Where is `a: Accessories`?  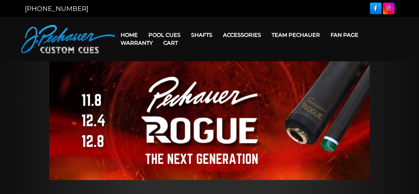 a: Accessories is located at coordinates (242, 35).